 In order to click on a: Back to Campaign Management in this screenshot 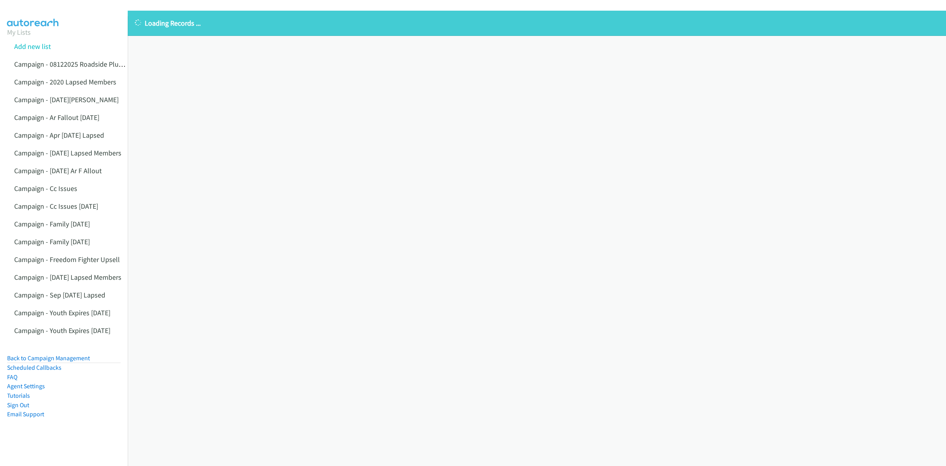, I will do `click(48, 358)`.